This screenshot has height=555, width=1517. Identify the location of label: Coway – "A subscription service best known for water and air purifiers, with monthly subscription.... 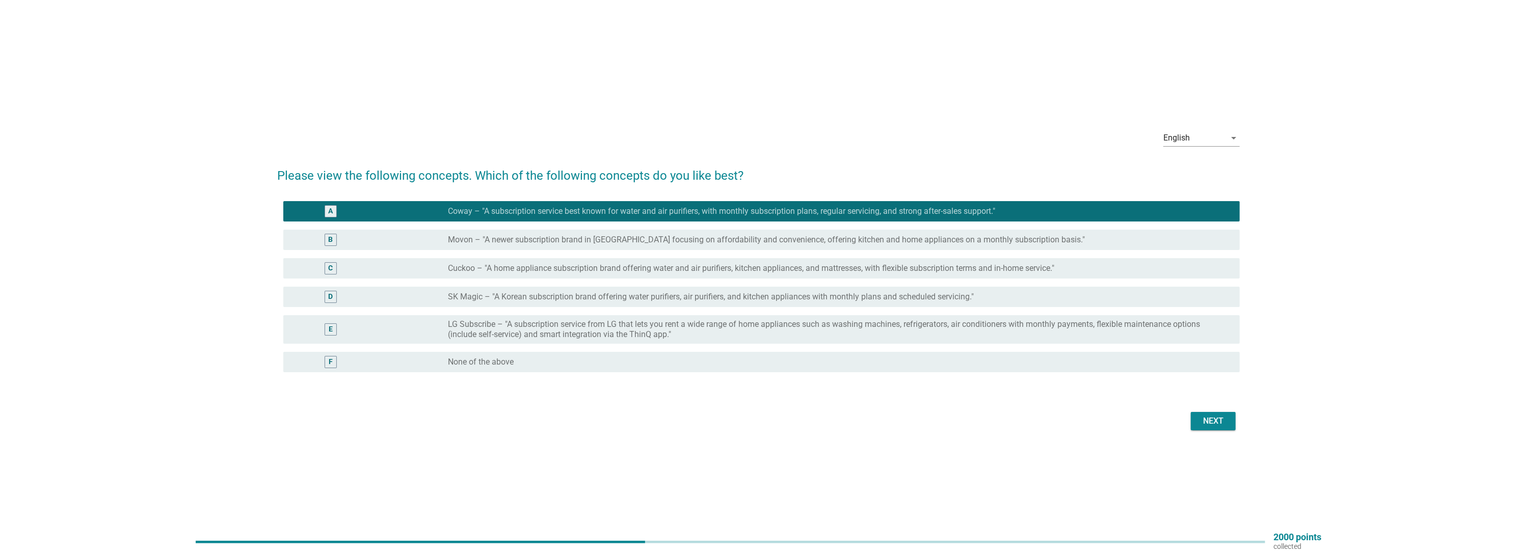
(722, 211).